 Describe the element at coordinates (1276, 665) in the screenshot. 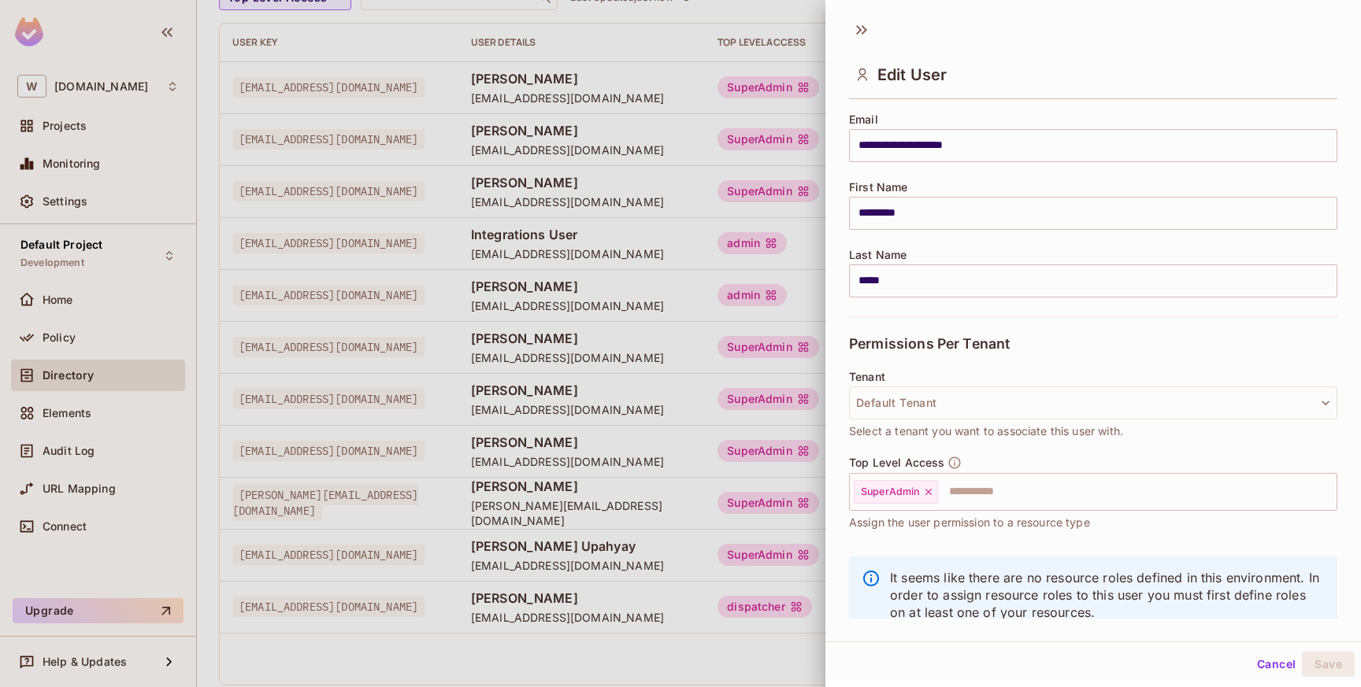

I see `button: Cancel` at that location.